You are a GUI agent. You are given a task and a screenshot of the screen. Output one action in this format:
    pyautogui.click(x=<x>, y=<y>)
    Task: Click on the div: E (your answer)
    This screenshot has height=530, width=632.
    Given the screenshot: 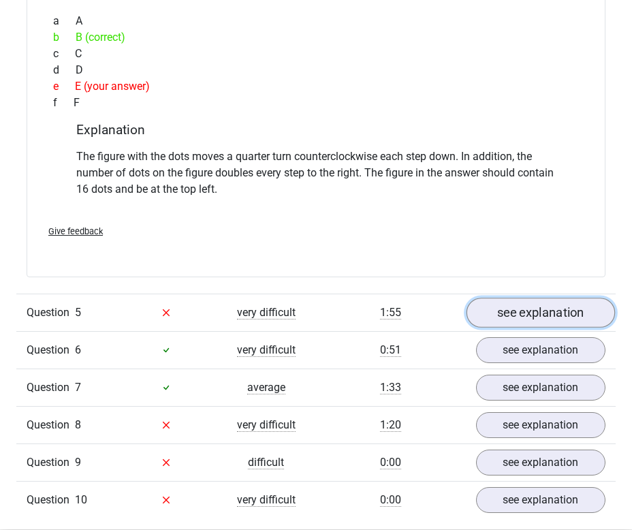 What is the action you would take?
    pyautogui.click(x=316, y=87)
    